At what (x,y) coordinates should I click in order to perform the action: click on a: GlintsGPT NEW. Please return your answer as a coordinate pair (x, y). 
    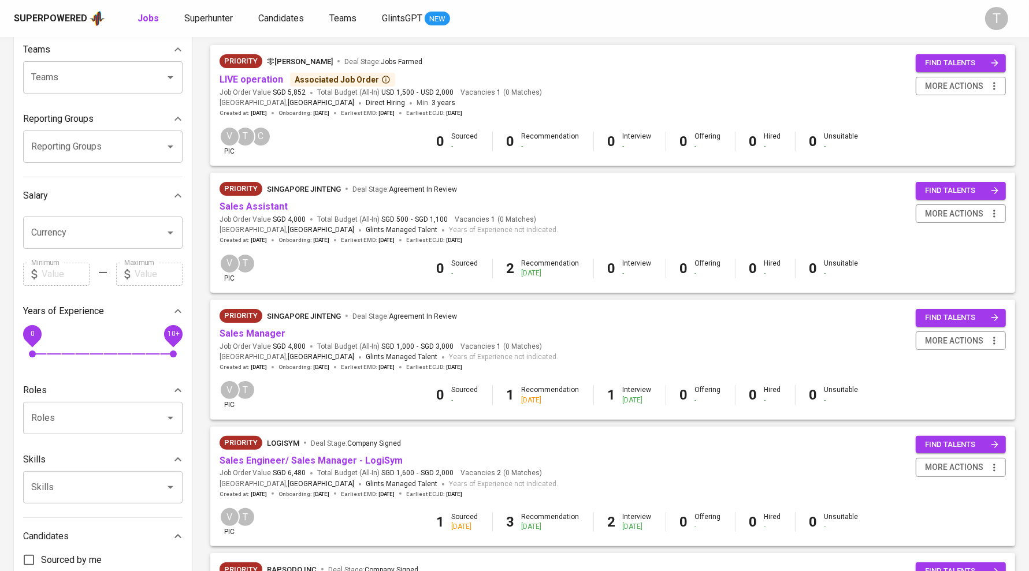
    Looking at the image, I should click on (416, 18).